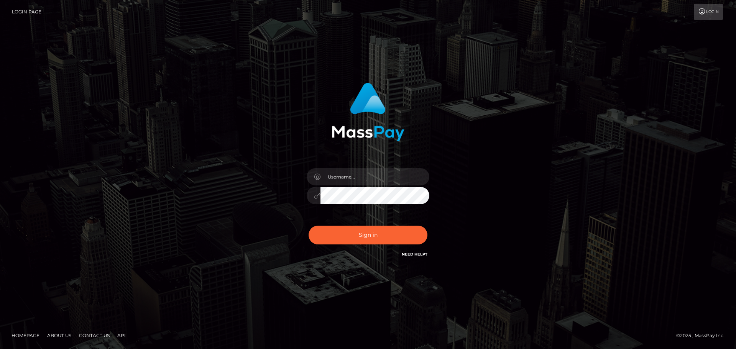 Image resolution: width=736 pixels, height=349 pixels. What do you see at coordinates (703, 336) in the screenshot?
I see `div: © 2025 , MassPay Inc.` at bounding box center [703, 336].